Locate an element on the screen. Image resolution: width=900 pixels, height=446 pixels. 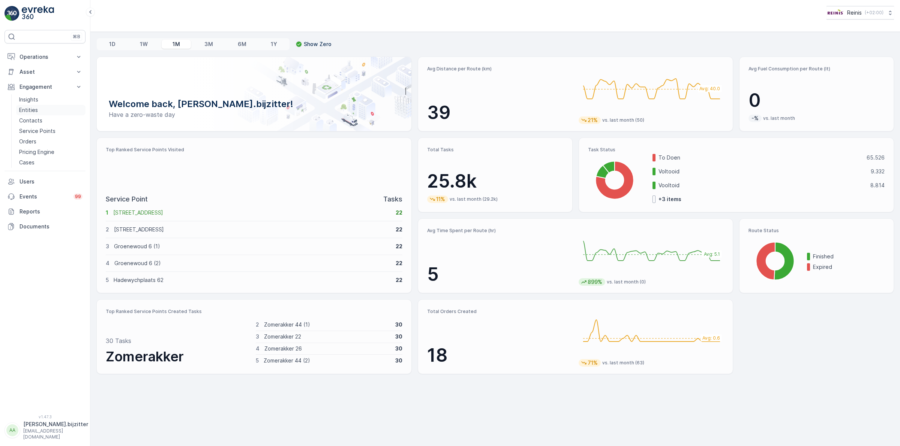
p: Show Zero is located at coordinates (318, 44).